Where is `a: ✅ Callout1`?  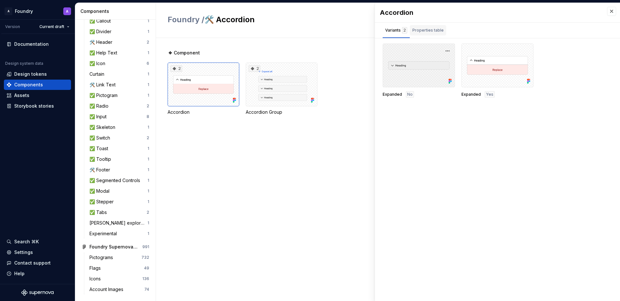
a: ✅ Callout1 is located at coordinates (119, 21).